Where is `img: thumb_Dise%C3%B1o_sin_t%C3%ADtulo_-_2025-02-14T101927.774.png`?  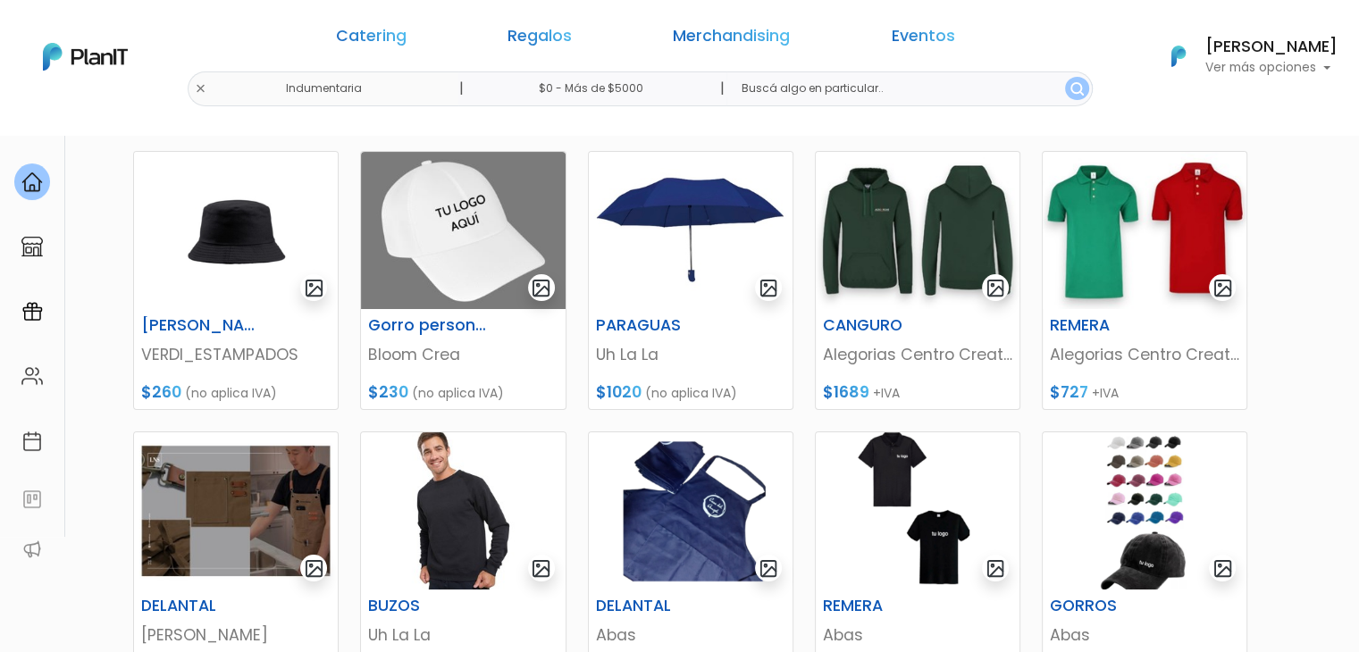 img: thumb_Dise%C3%B1o_sin_t%C3%ADtulo_-_2025-02-14T101927.774.png is located at coordinates (918, 511).